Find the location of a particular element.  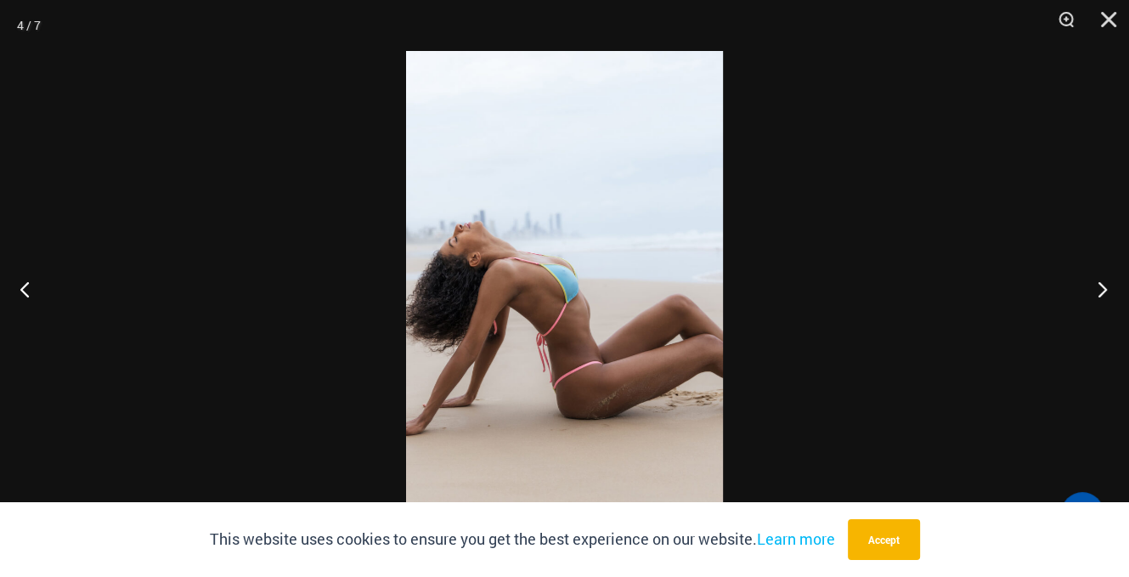

button: Next is located at coordinates (1096, 289).